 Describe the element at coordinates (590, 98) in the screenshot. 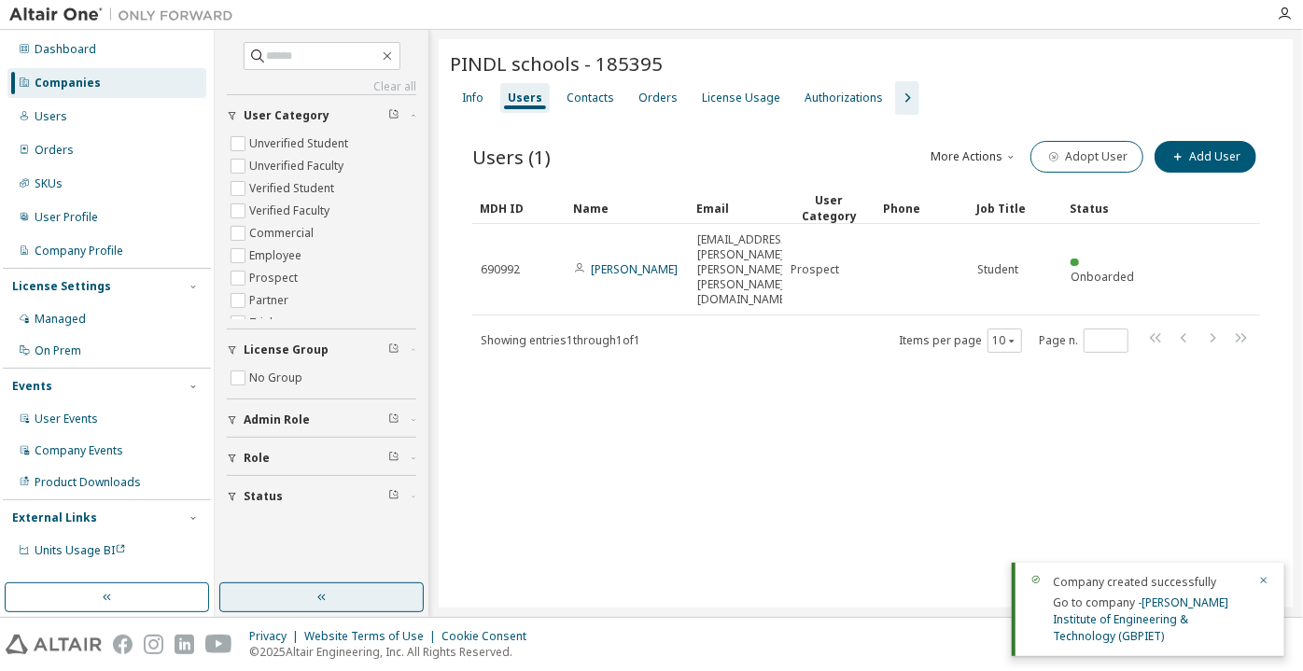

I see `div: Contacts` at that location.